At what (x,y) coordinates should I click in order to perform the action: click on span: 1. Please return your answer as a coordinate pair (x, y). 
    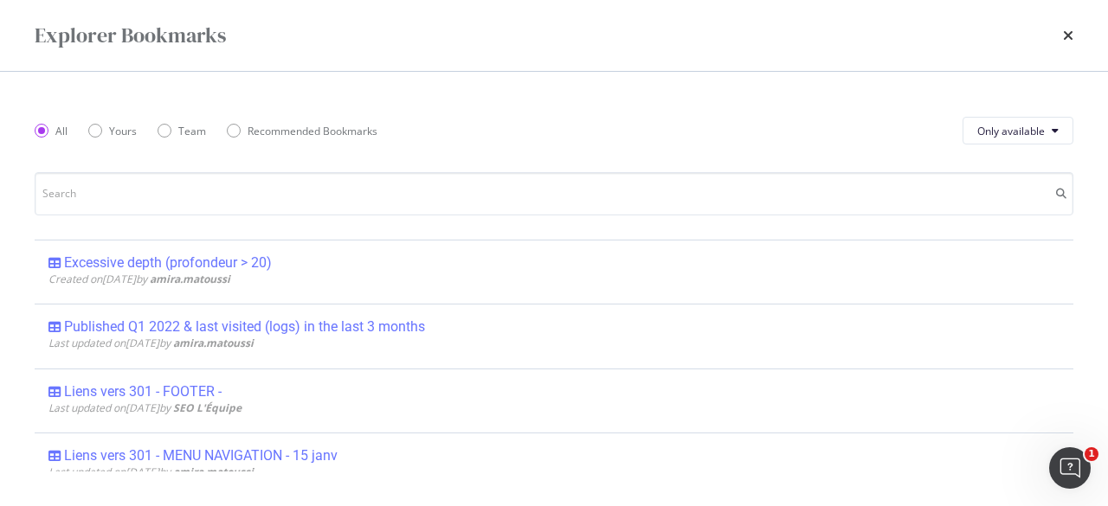
    Looking at the image, I should click on (1091, 454).